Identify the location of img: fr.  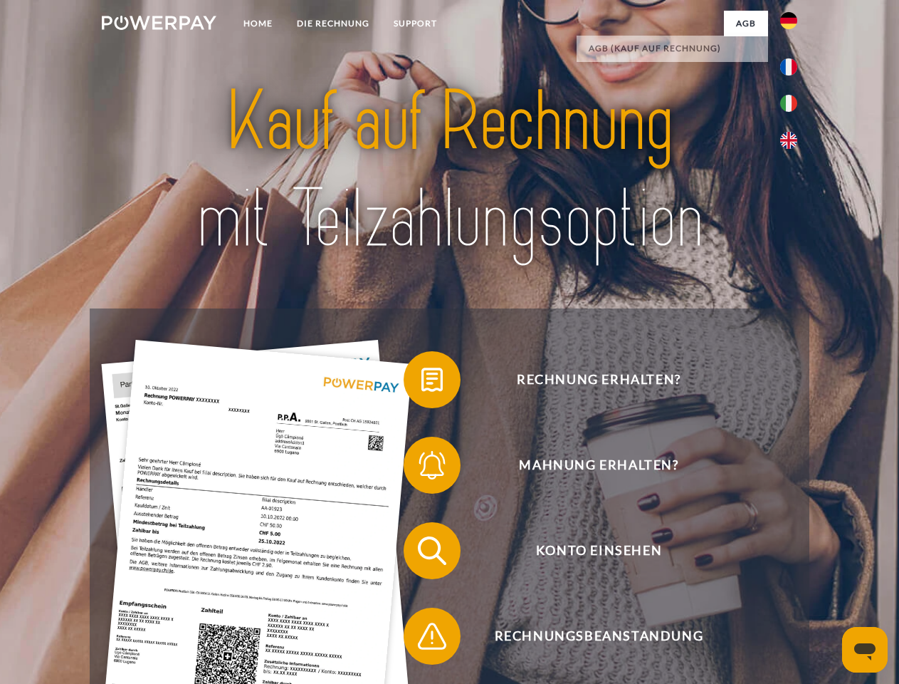
(789, 67).